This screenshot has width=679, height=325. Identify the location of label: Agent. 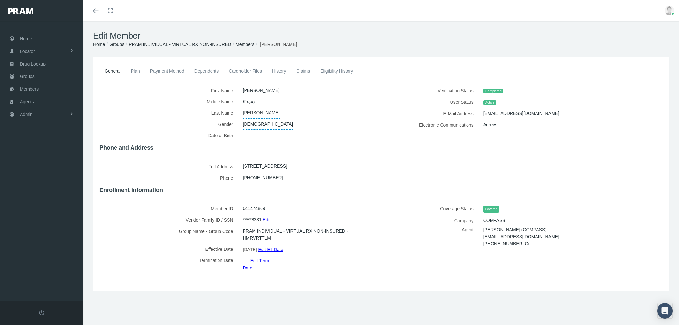
(432, 239).